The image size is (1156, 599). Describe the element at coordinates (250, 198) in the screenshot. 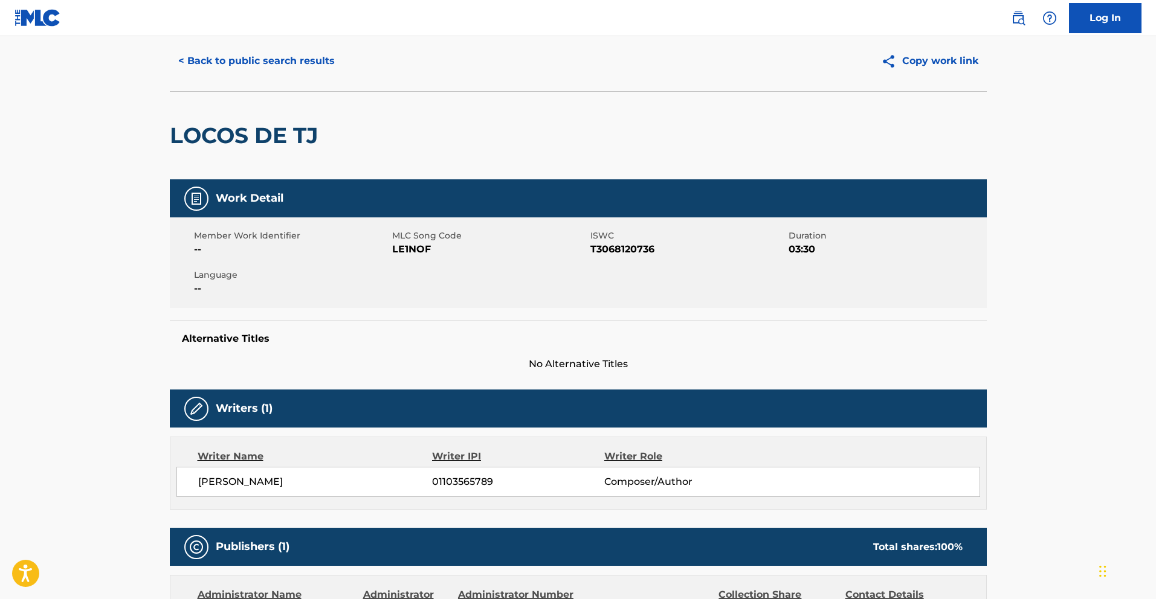

I see `h5: Work Detail` at that location.